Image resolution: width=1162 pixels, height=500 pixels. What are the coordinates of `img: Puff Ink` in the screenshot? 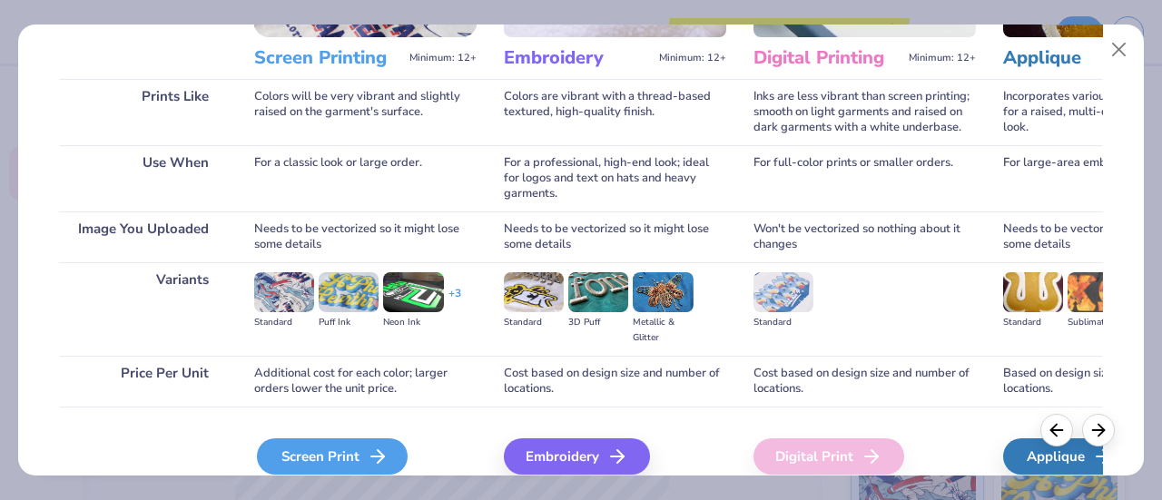 It's located at (349, 292).